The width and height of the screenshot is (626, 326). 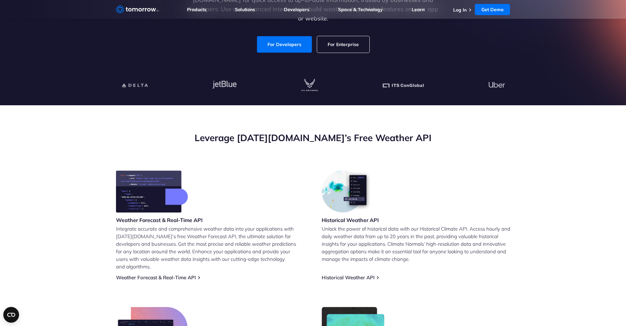 What do you see at coordinates (197, 10) in the screenshot?
I see `a: Products` at bounding box center [197, 10].